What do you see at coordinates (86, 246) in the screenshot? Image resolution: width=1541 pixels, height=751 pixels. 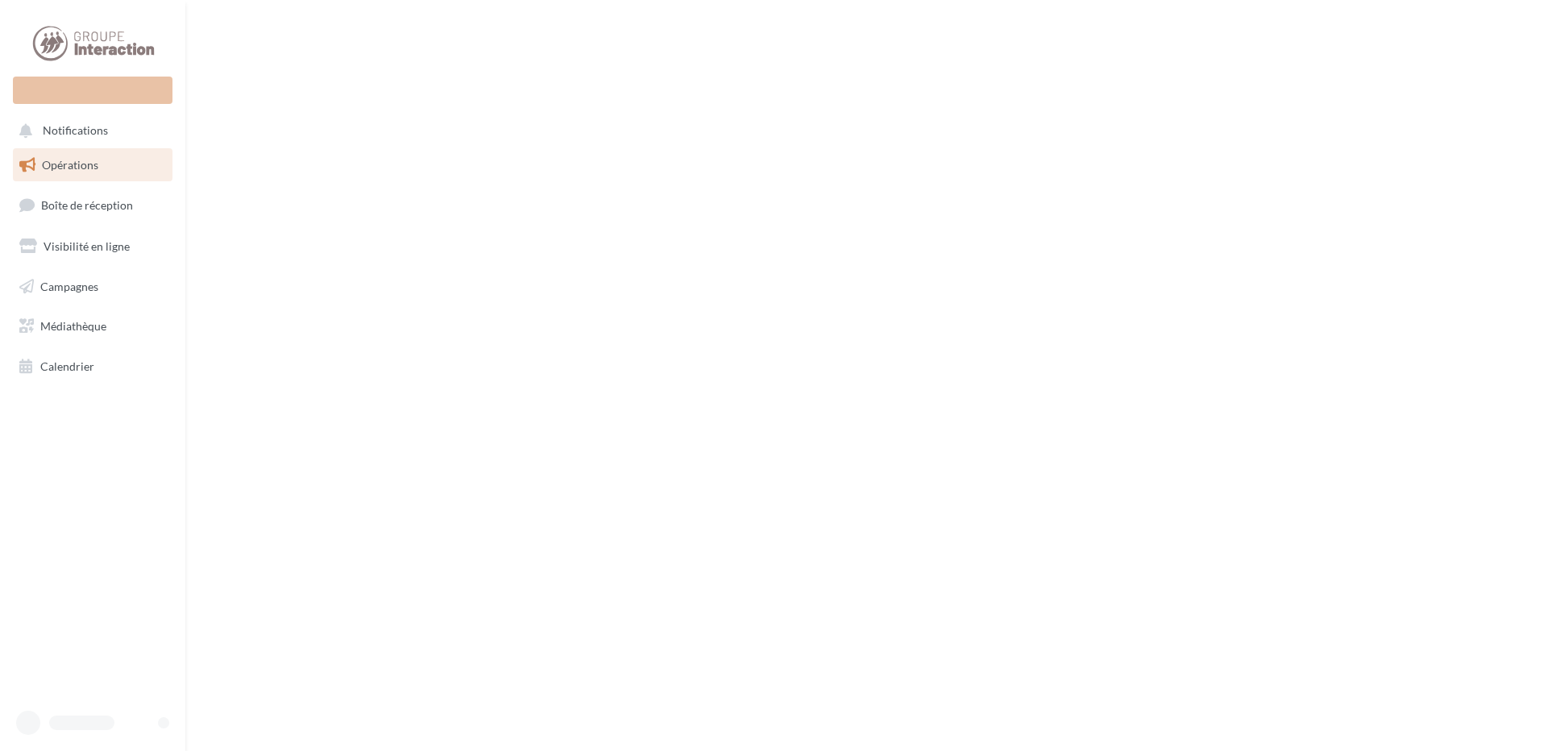 I see `span: Visibilité en ligne` at bounding box center [86, 246].